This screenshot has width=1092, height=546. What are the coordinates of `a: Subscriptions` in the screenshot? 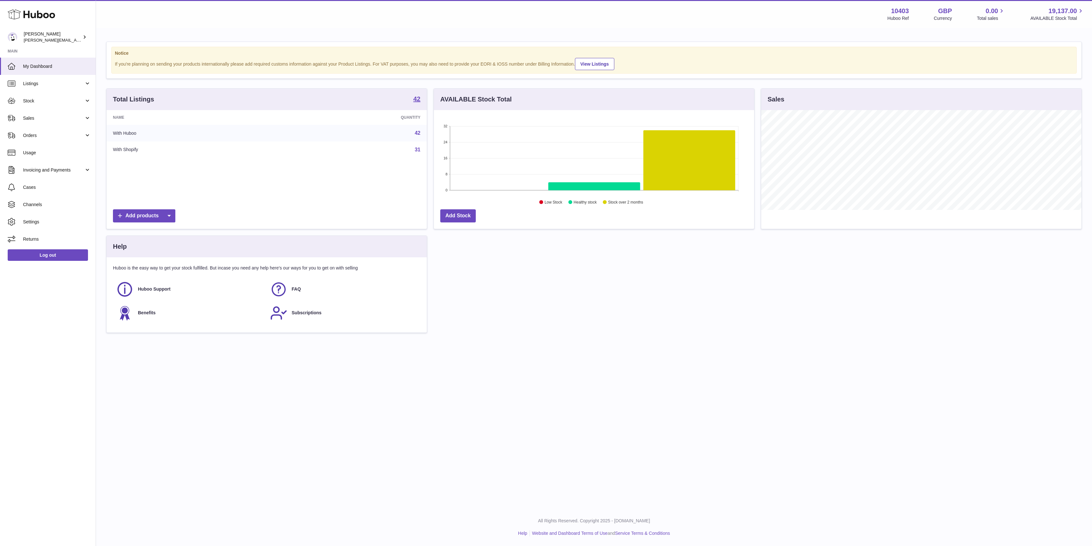 It's located at (344, 313).